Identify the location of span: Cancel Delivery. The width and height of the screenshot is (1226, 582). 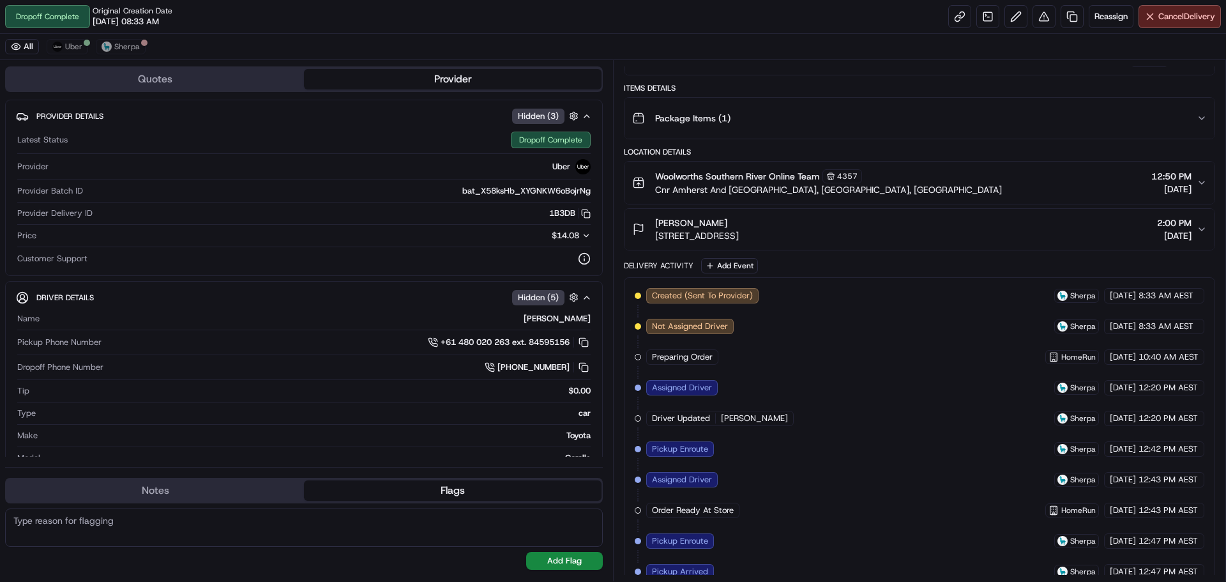
(1186, 17).